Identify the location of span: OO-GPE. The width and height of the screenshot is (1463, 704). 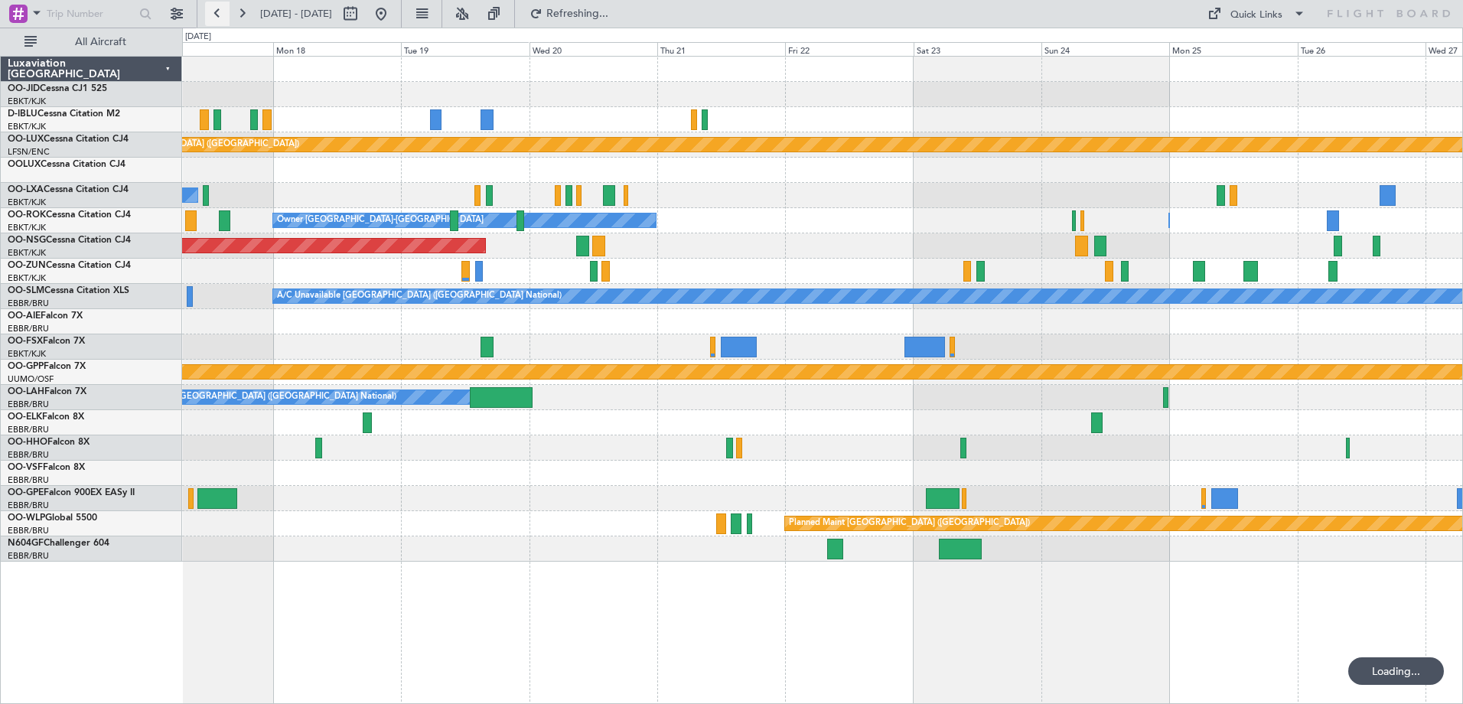
(25, 493).